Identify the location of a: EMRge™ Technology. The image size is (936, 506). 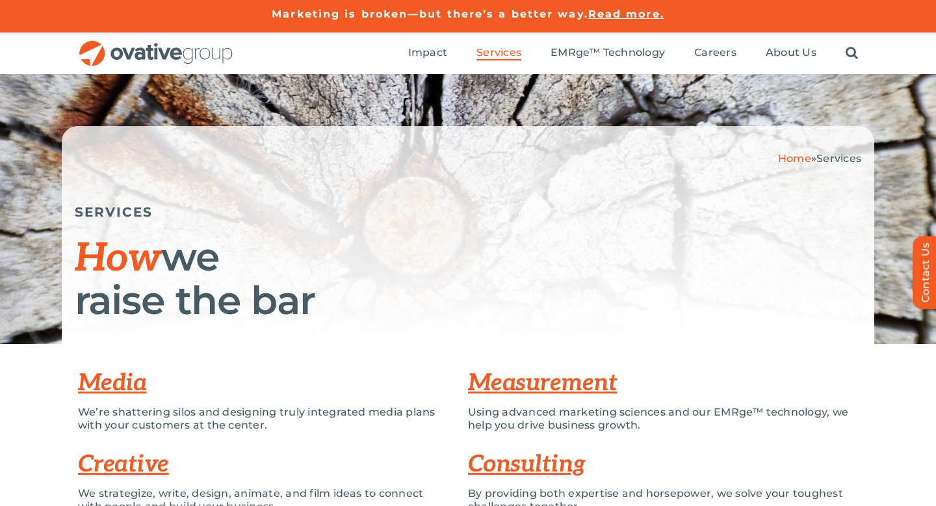
(608, 53).